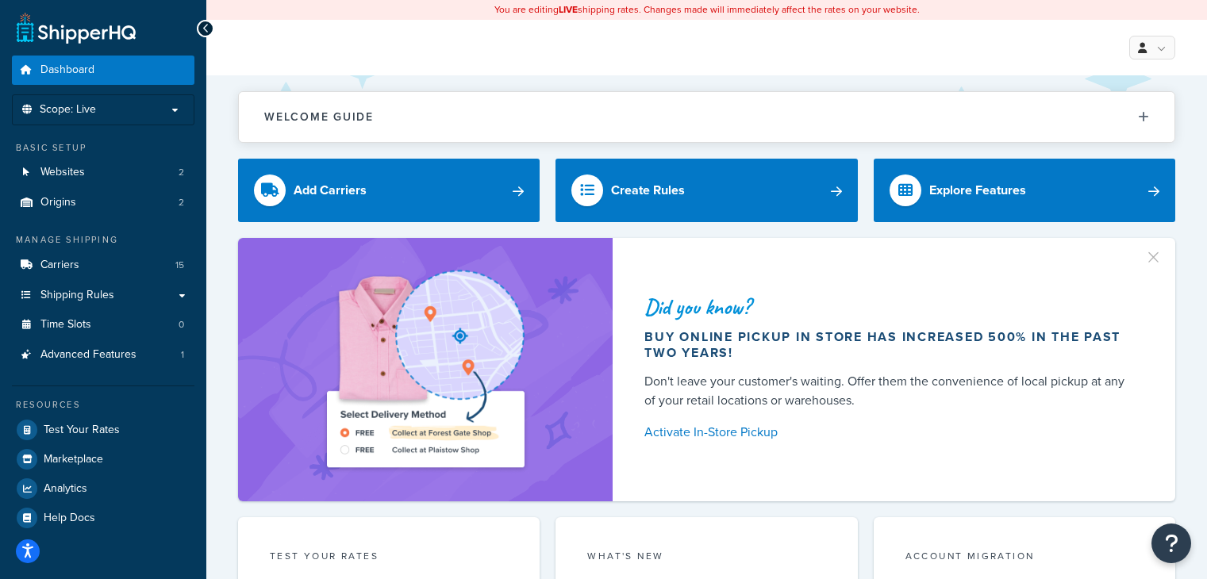 The image size is (1207, 579). What do you see at coordinates (103, 489) in the screenshot?
I see `a: Analytics` at bounding box center [103, 489].